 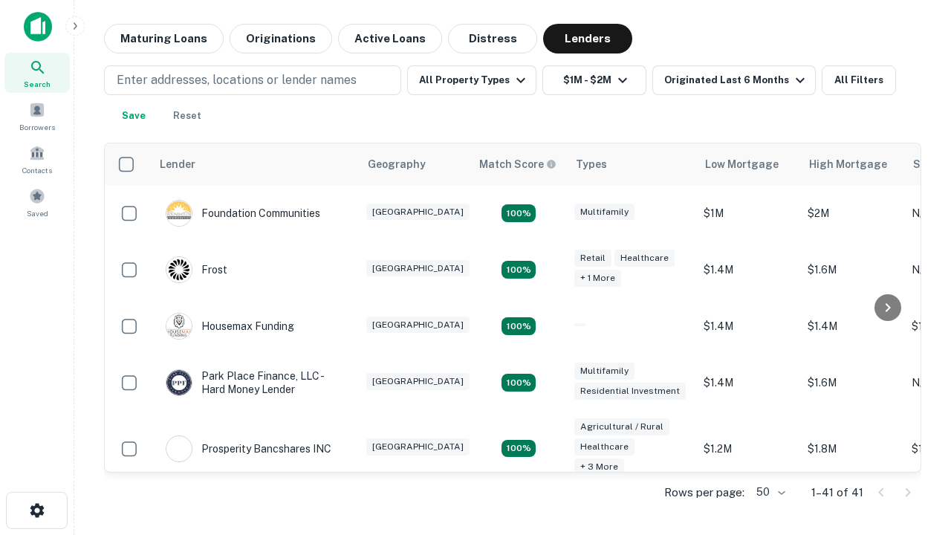 What do you see at coordinates (518, 449) in the screenshot?
I see `div: Matching Properties: 7, hasApolloMatch: undefined` at bounding box center [518, 449].